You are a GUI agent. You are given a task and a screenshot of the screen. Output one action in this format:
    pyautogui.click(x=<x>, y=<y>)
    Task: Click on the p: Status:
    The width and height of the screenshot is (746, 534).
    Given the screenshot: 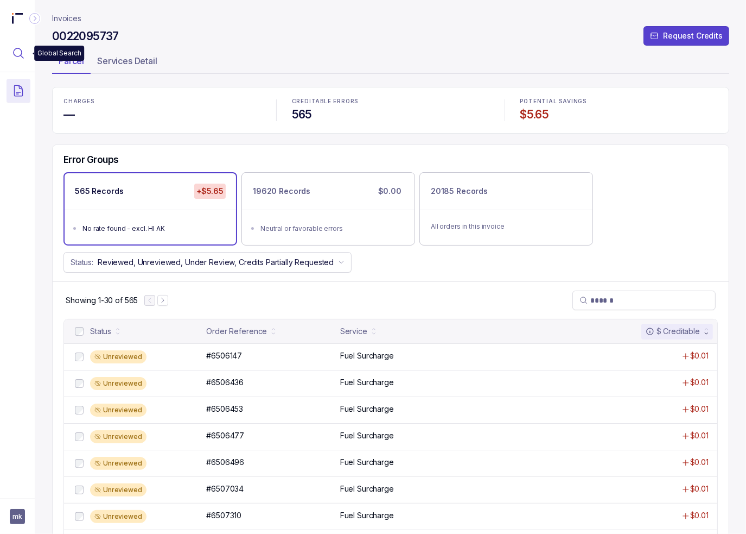 What is the action you would take?
    pyautogui.click(x=82, y=262)
    